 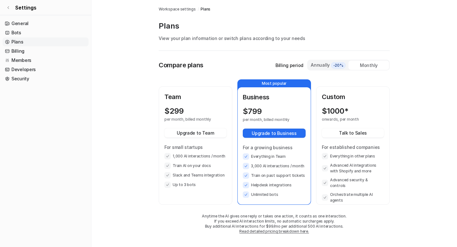 I want to click on p: For established companies, so click(x=353, y=147).